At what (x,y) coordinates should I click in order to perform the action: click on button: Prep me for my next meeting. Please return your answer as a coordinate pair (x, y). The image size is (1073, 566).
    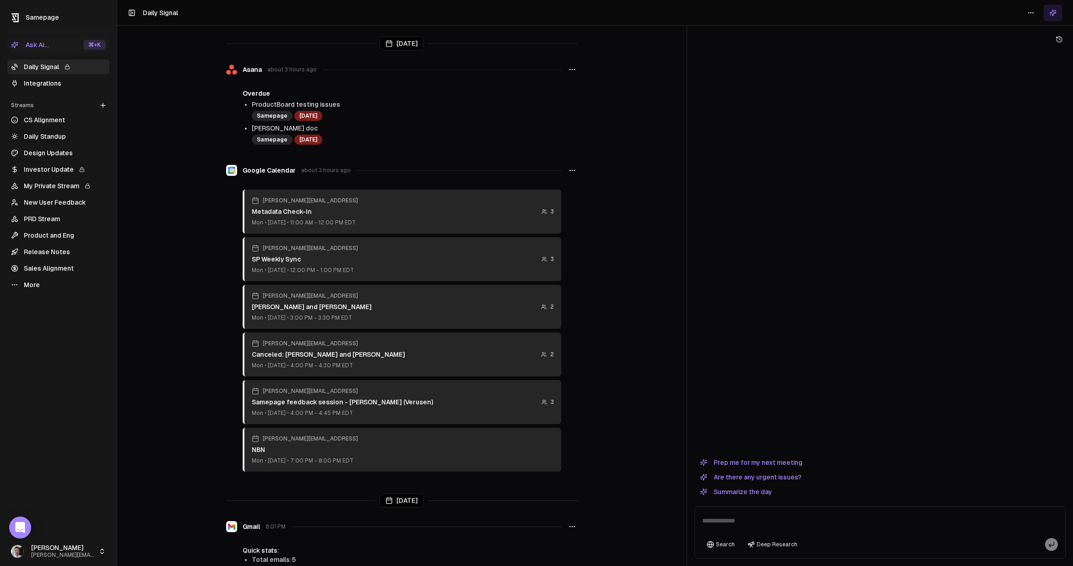
    Looking at the image, I should click on (751, 462).